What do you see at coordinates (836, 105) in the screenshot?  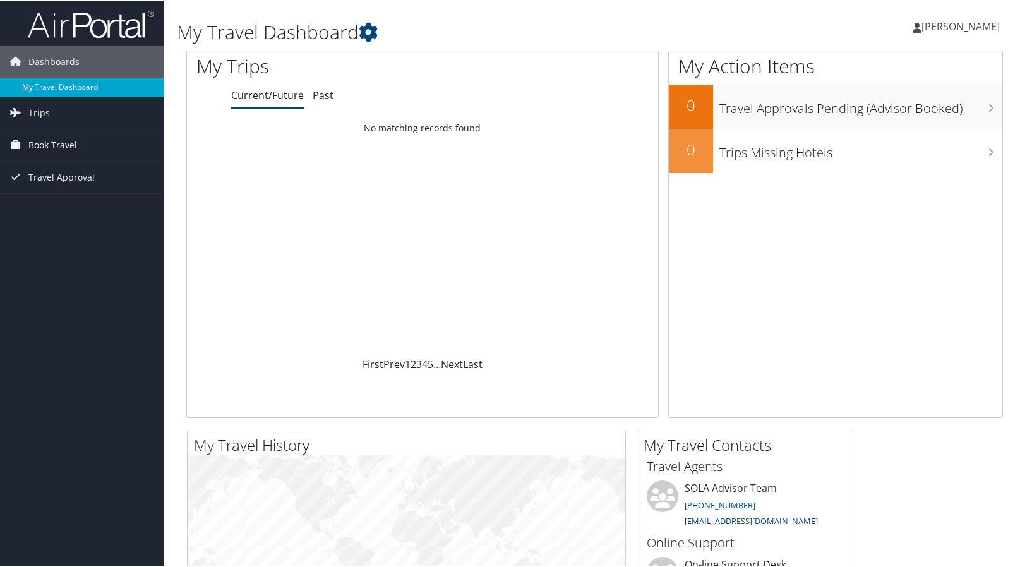 I see `a: 0Travel Approvals Pending (Advisor Booked)` at bounding box center [836, 105].